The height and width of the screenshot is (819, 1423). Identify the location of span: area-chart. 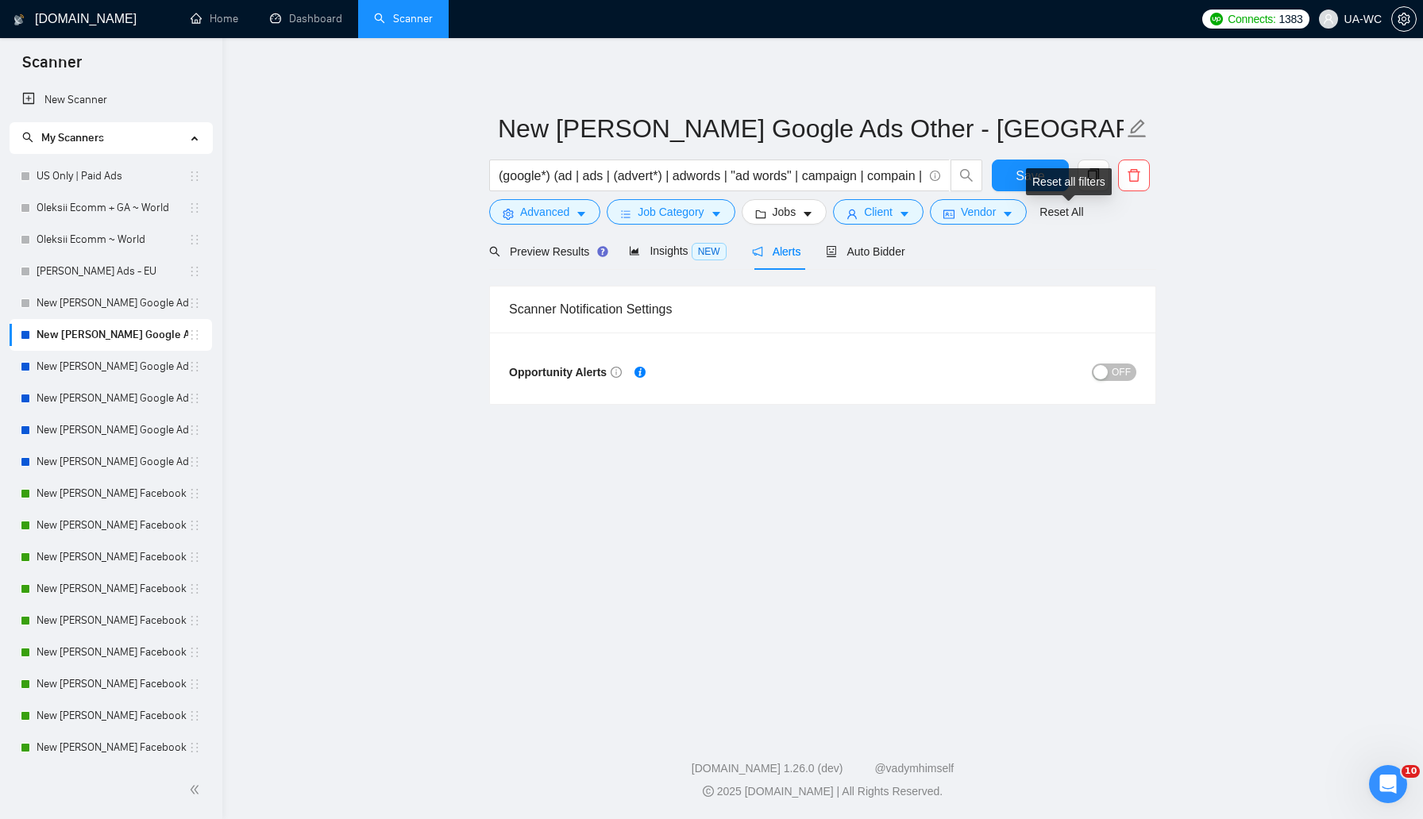
(634, 251).